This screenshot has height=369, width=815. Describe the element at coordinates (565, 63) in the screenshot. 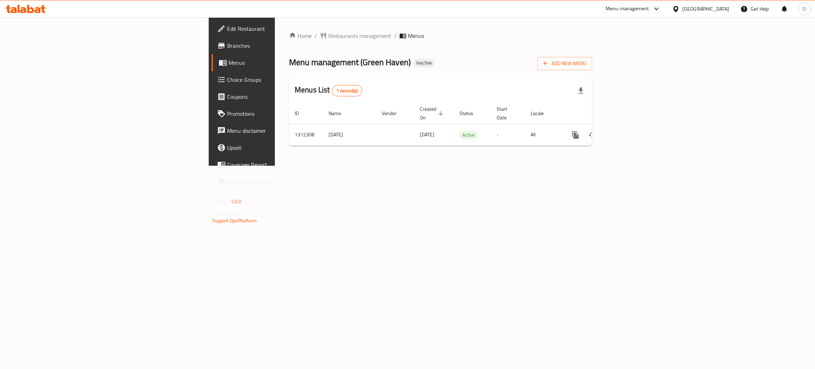

I see `button: Add New Menu` at that location.